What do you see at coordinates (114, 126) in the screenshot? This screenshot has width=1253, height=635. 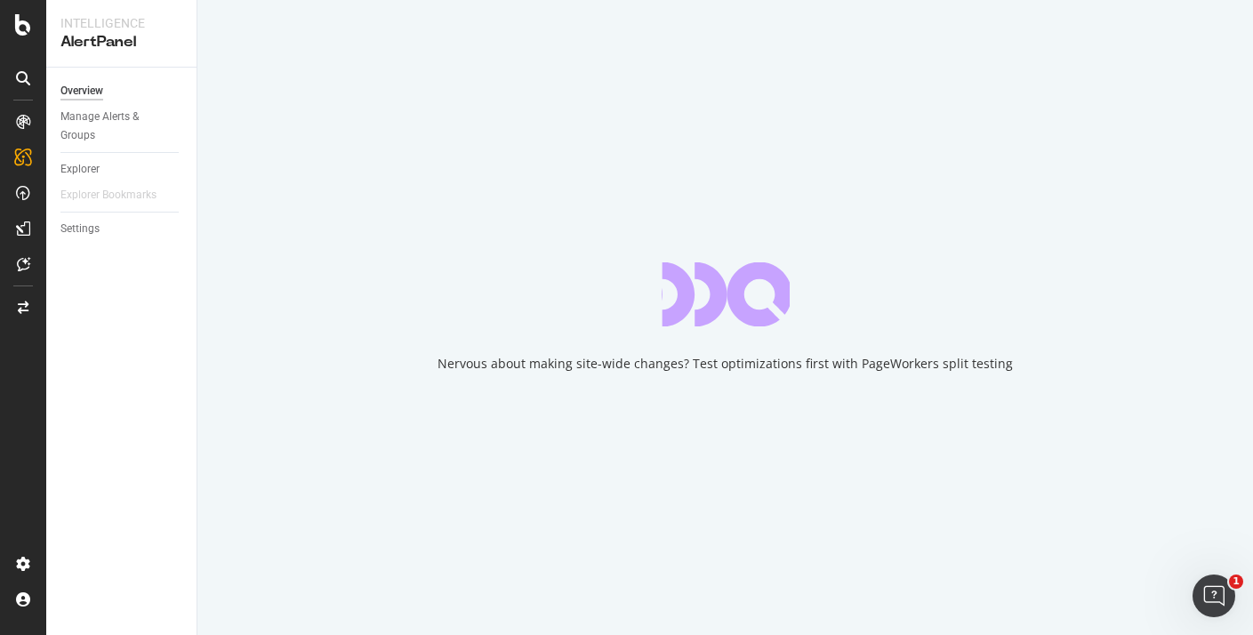 I see `div: Manage Alerts & Groups` at bounding box center [114, 126].